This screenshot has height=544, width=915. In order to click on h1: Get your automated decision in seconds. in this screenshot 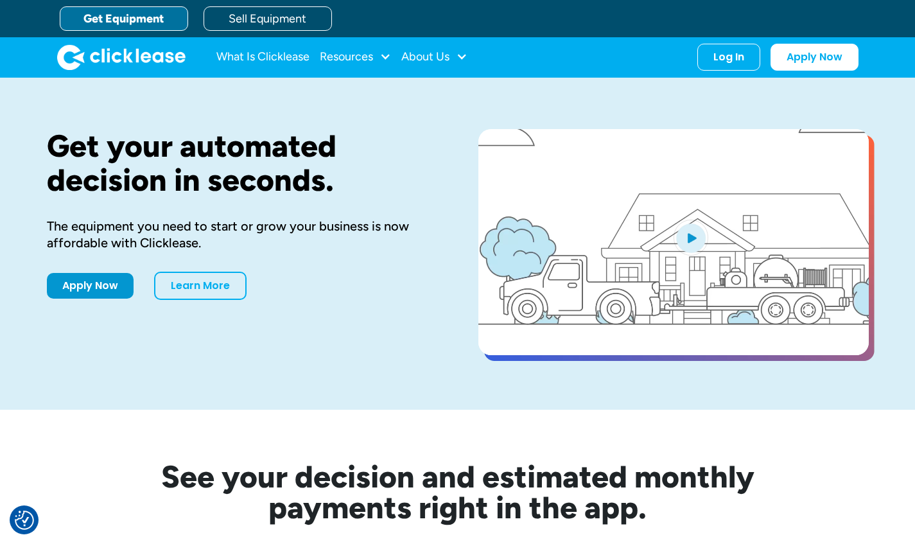, I will do `click(242, 163)`.